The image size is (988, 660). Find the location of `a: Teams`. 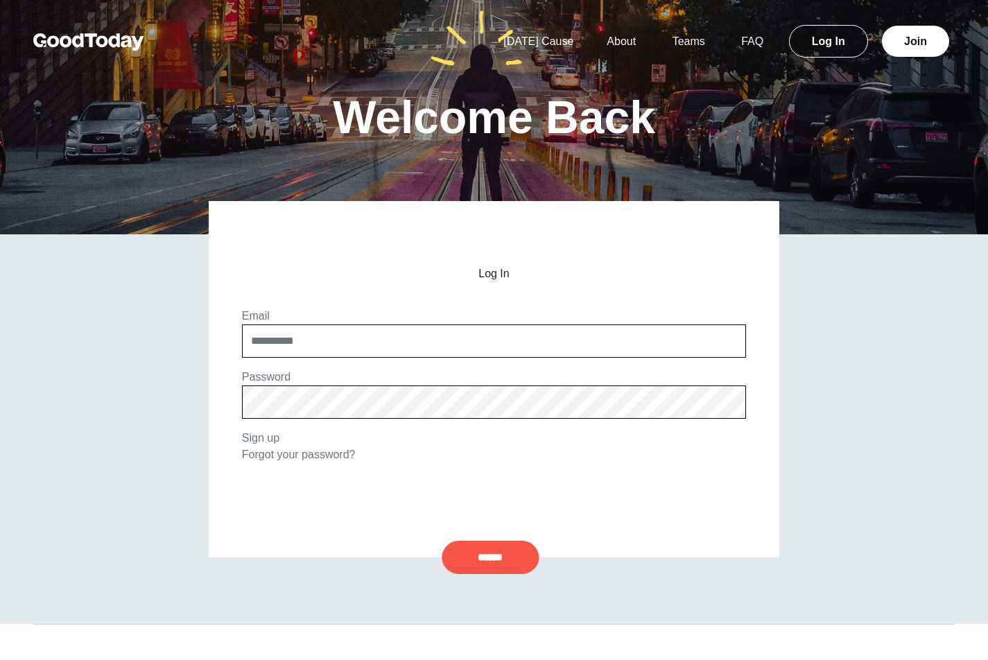

a: Teams is located at coordinates (689, 41).